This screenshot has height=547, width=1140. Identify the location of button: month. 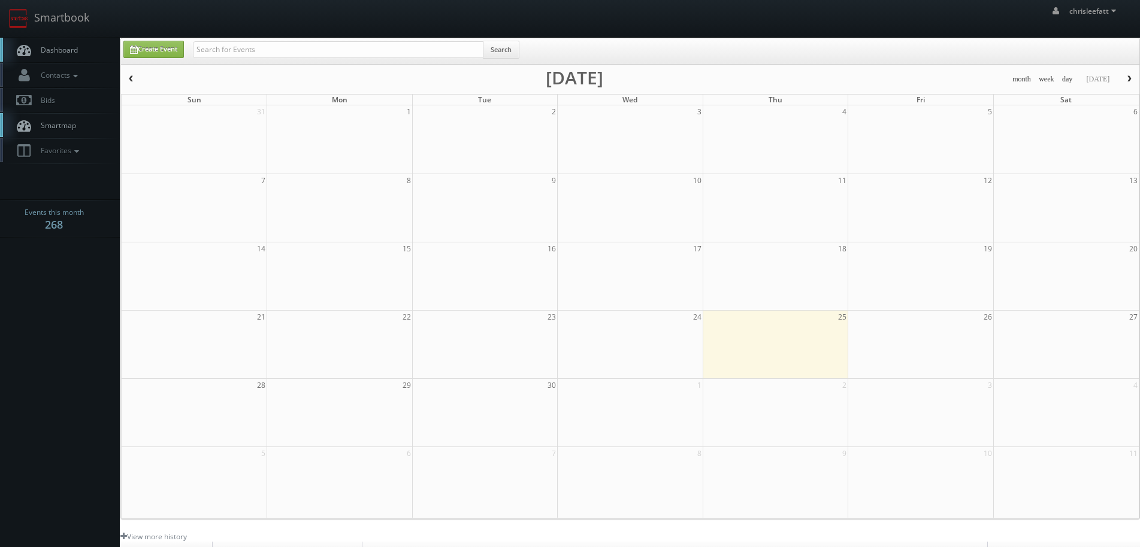
(1021, 79).